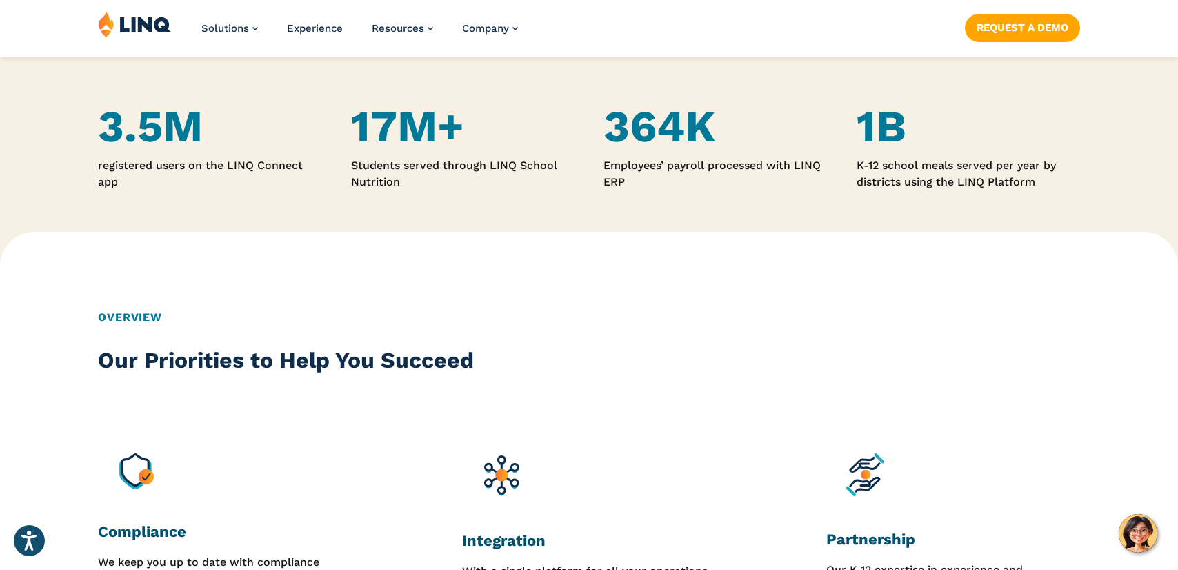 The width and height of the screenshot is (1178, 570). I want to click on h4: 17M+, so click(463, 127).